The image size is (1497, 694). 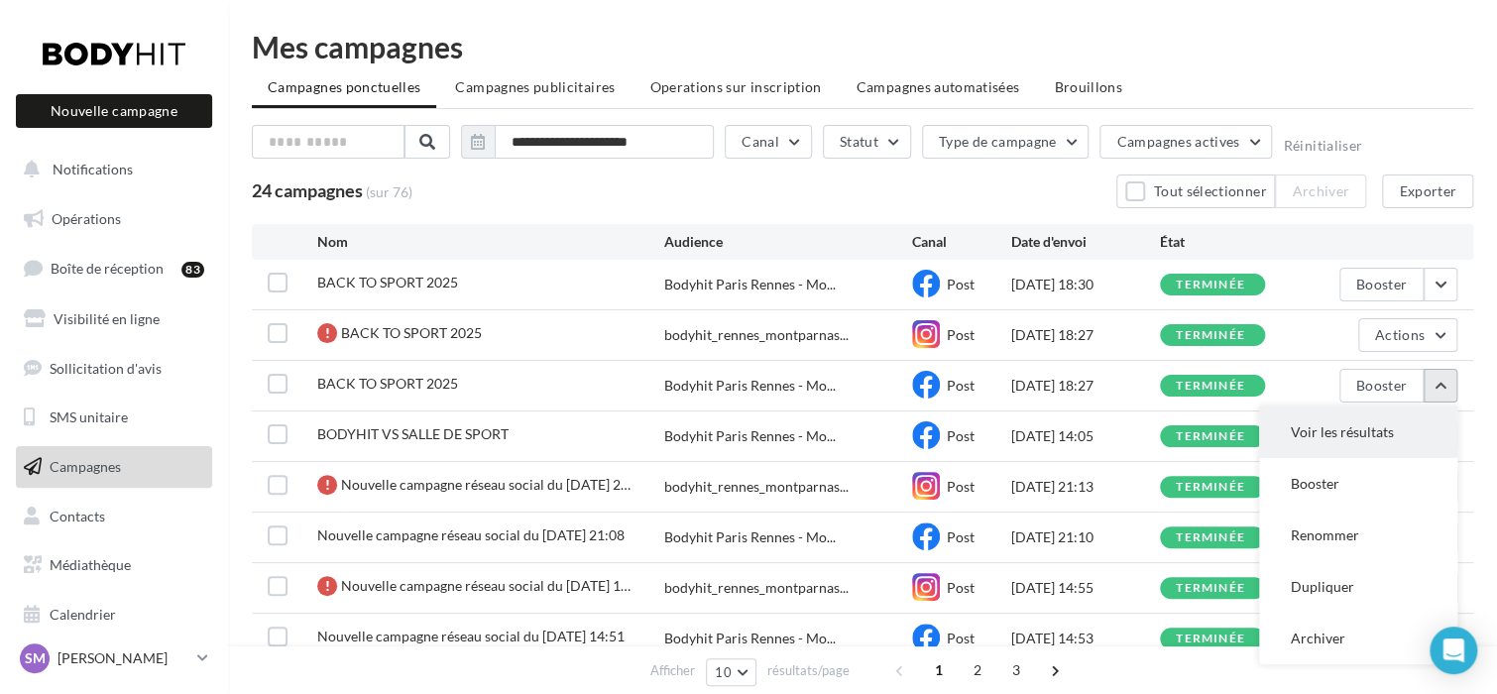 What do you see at coordinates (114, 219) in the screenshot?
I see `a: Opérations` at bounding box center [114, 219].